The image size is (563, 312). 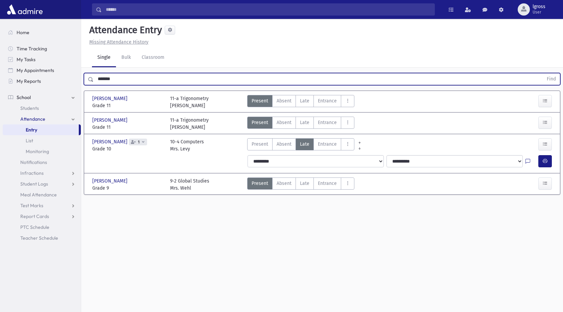 What do you see at coordinates (42, 238) in the screenshot?
I see `a: Teacher Schedule` at bounding box center [42, 238].